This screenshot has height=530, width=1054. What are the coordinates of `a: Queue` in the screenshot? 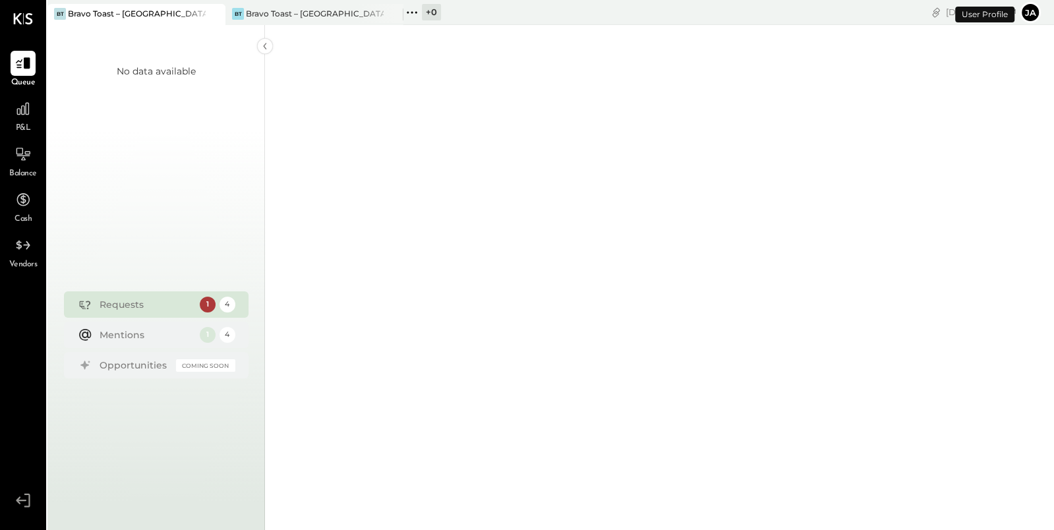 It's located at (23, 70).